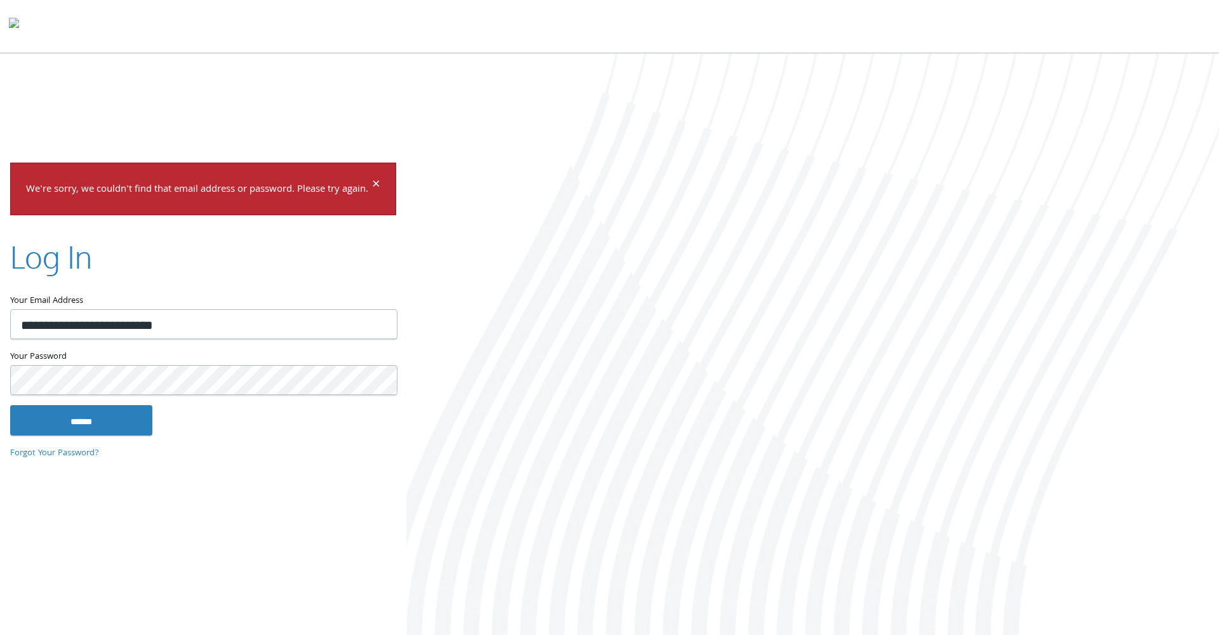 The image size is (1219, 635). What do you see at coordinates (14, 26) in the screenshot?
I see `img: todyl-logo-dark.svg` at bounding box center [14, 26].